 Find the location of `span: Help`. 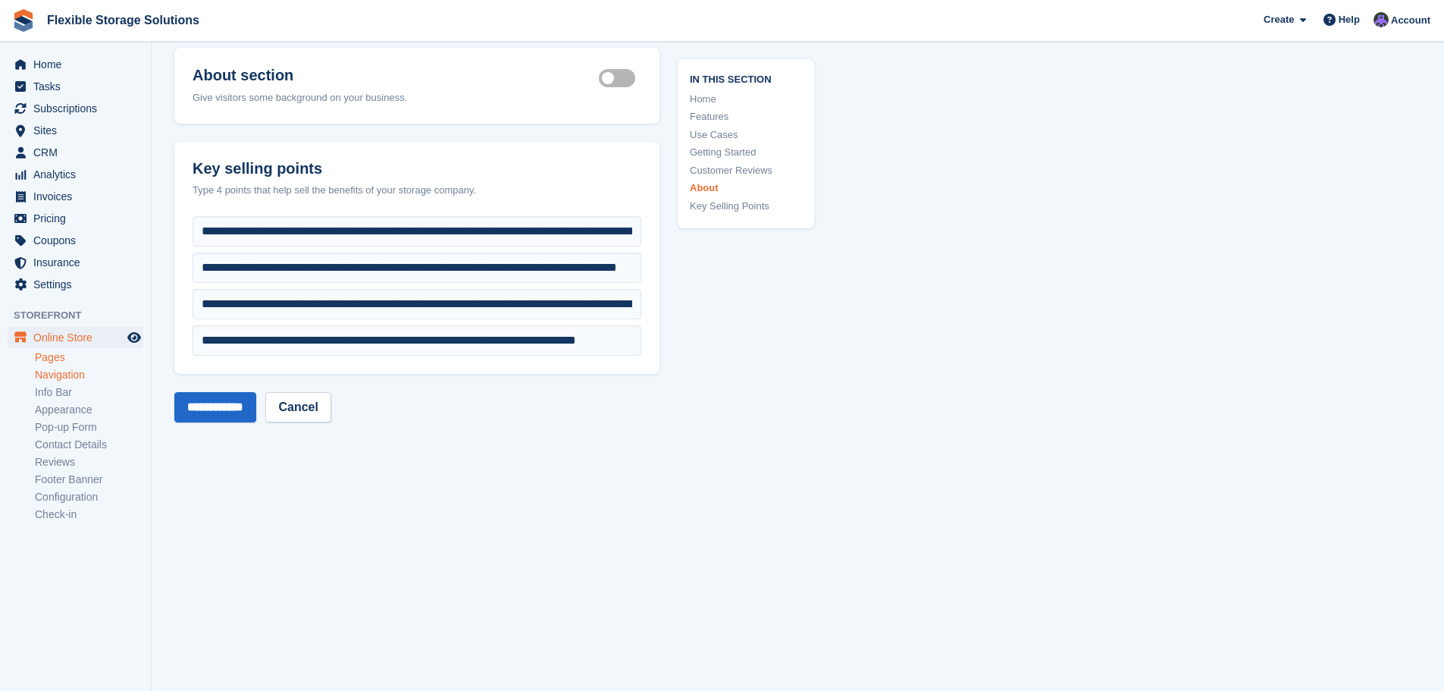

span: Help is located at coordinates (1349, 20).